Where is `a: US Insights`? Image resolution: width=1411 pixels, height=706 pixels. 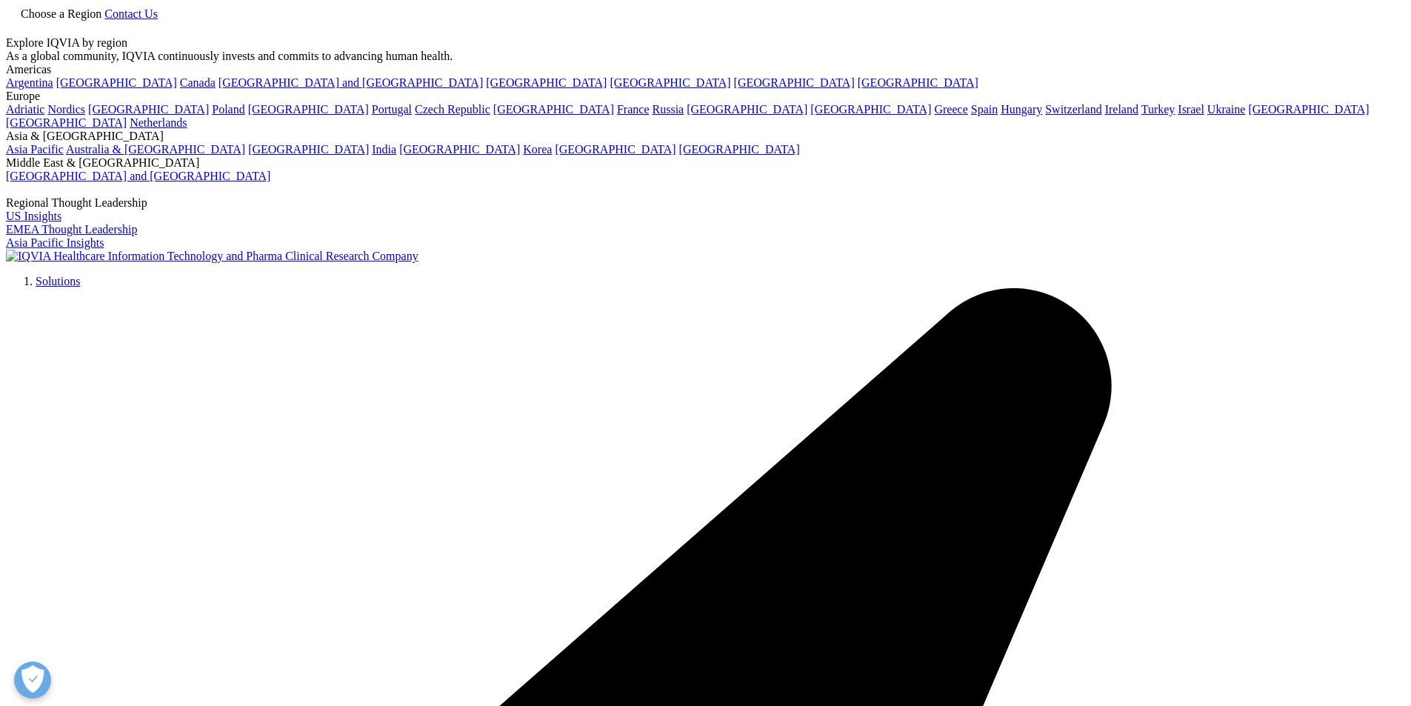 a: US Insights is located at coordinates (33, 215).